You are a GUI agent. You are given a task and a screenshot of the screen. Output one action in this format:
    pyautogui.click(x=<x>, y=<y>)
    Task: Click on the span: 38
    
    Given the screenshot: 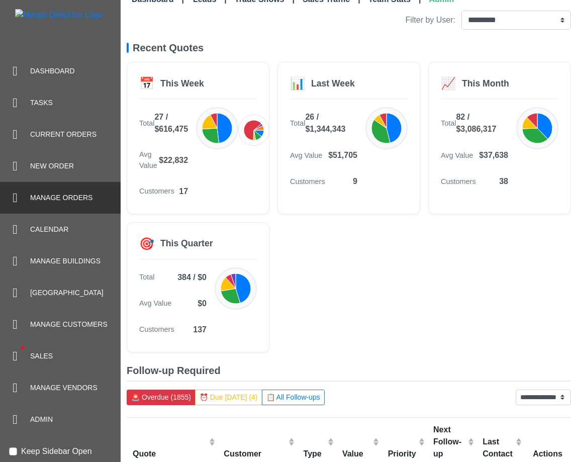 What is the action you would take?
    pyautogui.click(x=503, y=181)
    